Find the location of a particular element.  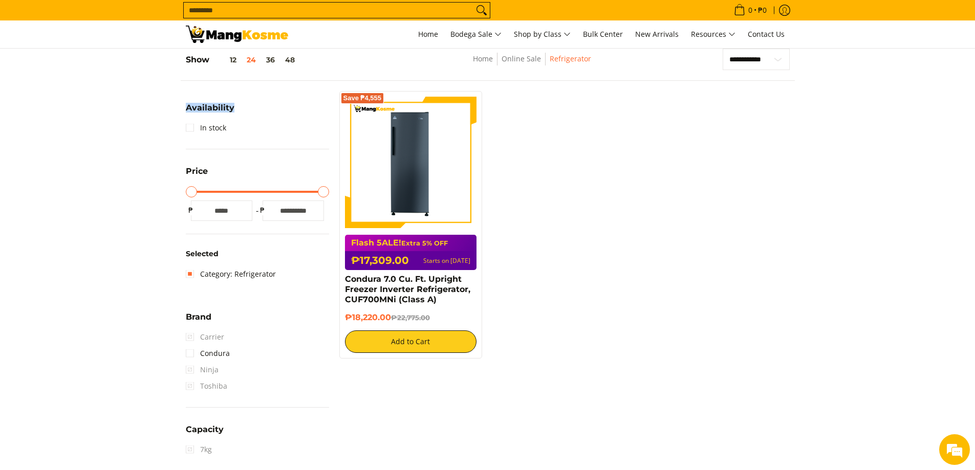

a: Bodega Sale is located at coordinates (476, 34).